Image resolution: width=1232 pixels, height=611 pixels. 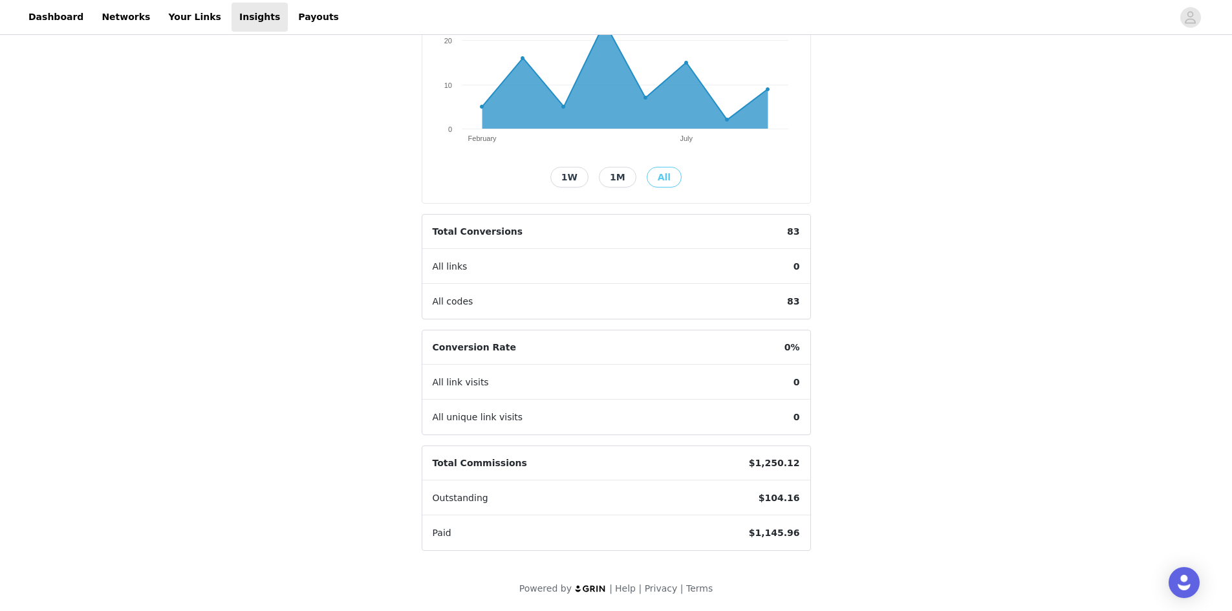 What do you see at coordinates (318, 17) in the screenshot?
I see `a: Payouts` at bounding box center [318, 17].